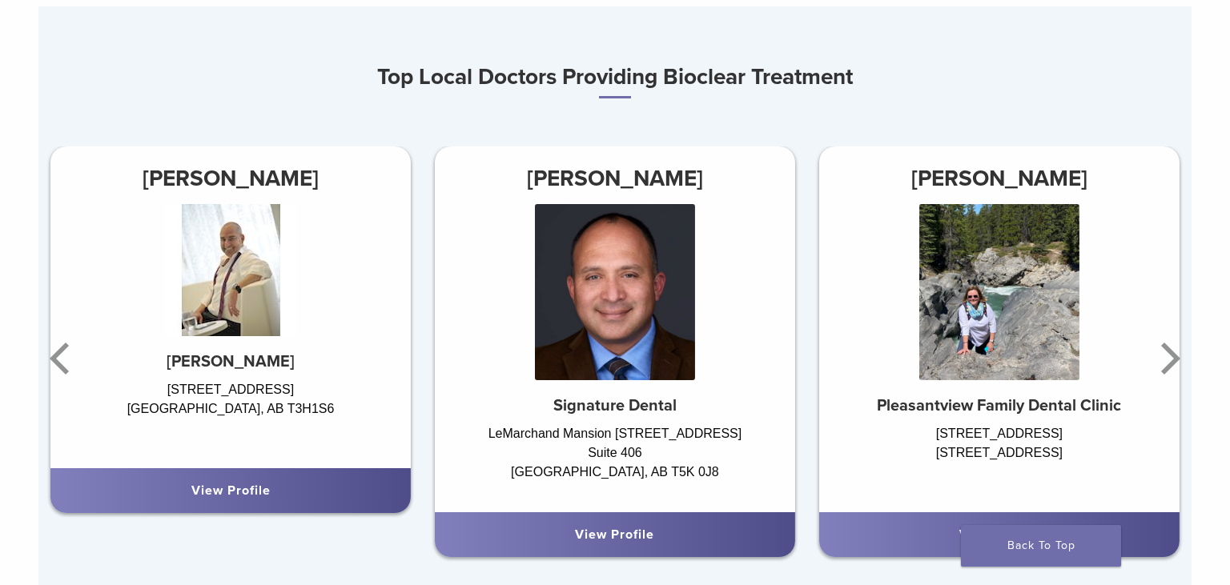  What do you see at coordinates (1168, 359) in the screenshot?
I see `button: Next` at bounding box center [1168, 359].